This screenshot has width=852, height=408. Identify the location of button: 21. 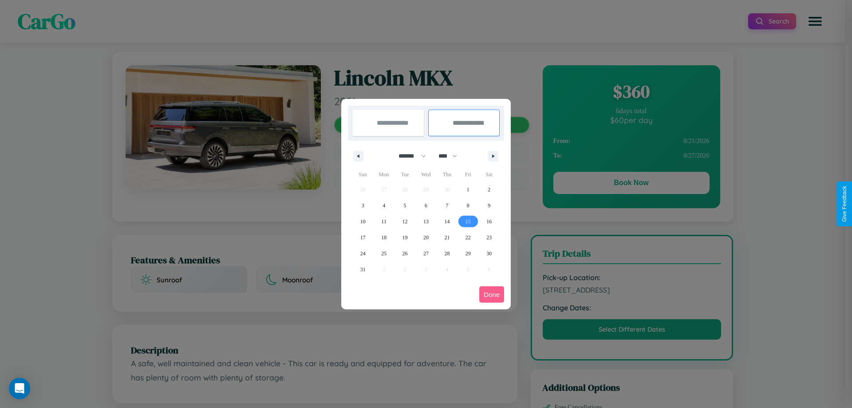
(447, 237).